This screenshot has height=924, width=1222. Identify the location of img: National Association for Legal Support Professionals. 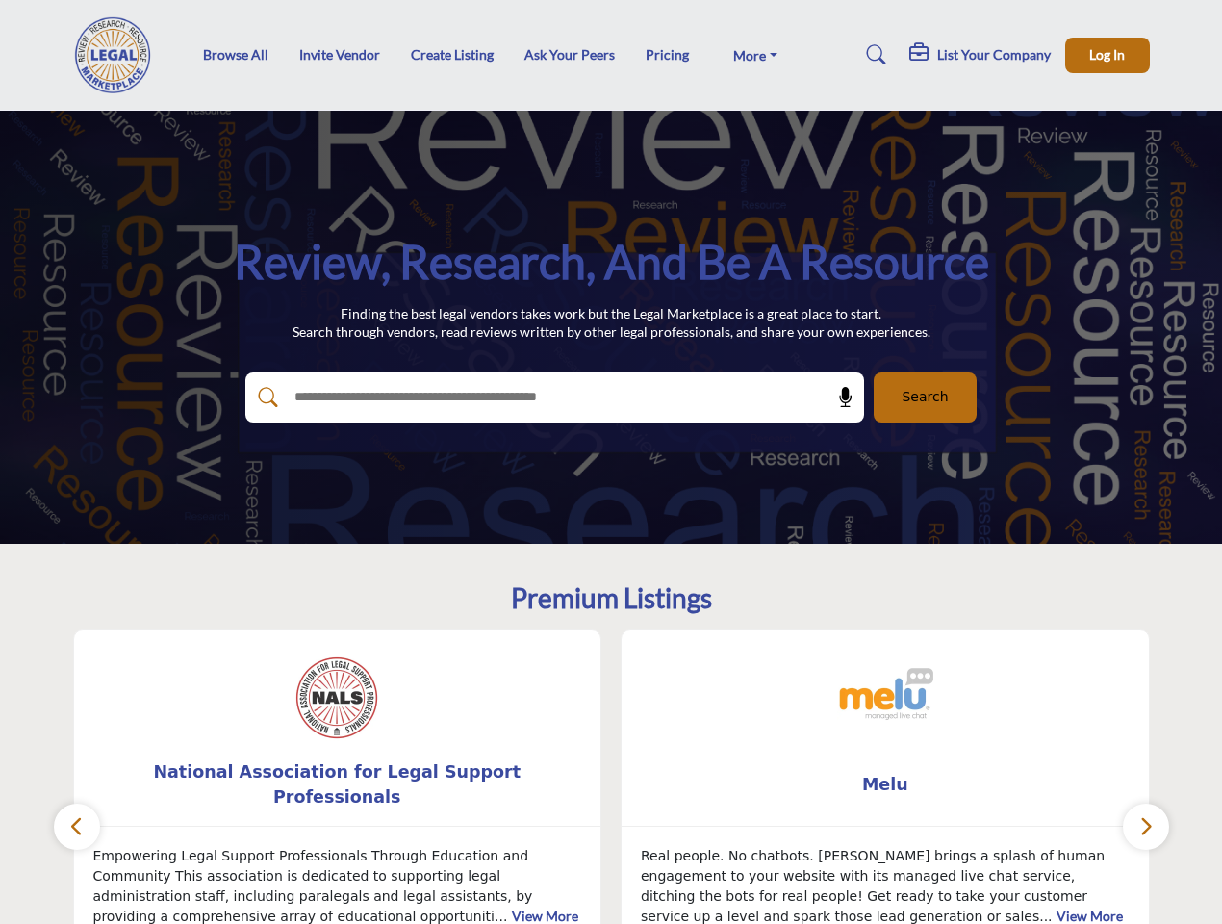
(337, 698).